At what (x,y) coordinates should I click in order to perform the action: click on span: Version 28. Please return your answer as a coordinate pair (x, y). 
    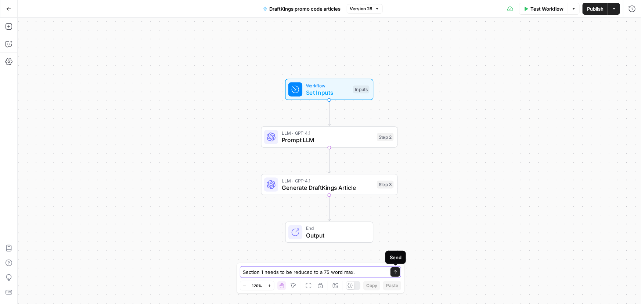
    Looking at the image, I should click on (361, 9).